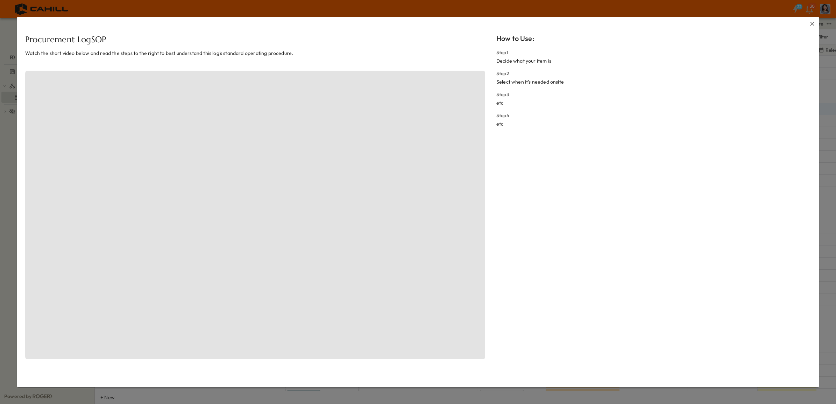 The height and width of the screenshot is (404, 836). What do you see at coordinates (649, 82) in the screenshot?
I see `p: Select when it's needed onsite` at bounding box center [649, 82].